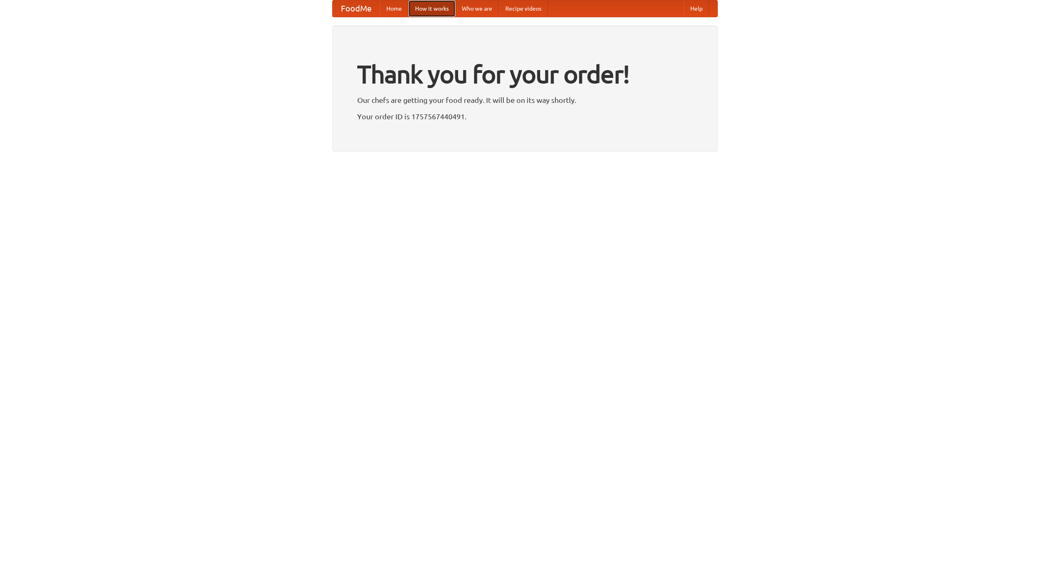  I want to click on a: Help, so click(697, 9).